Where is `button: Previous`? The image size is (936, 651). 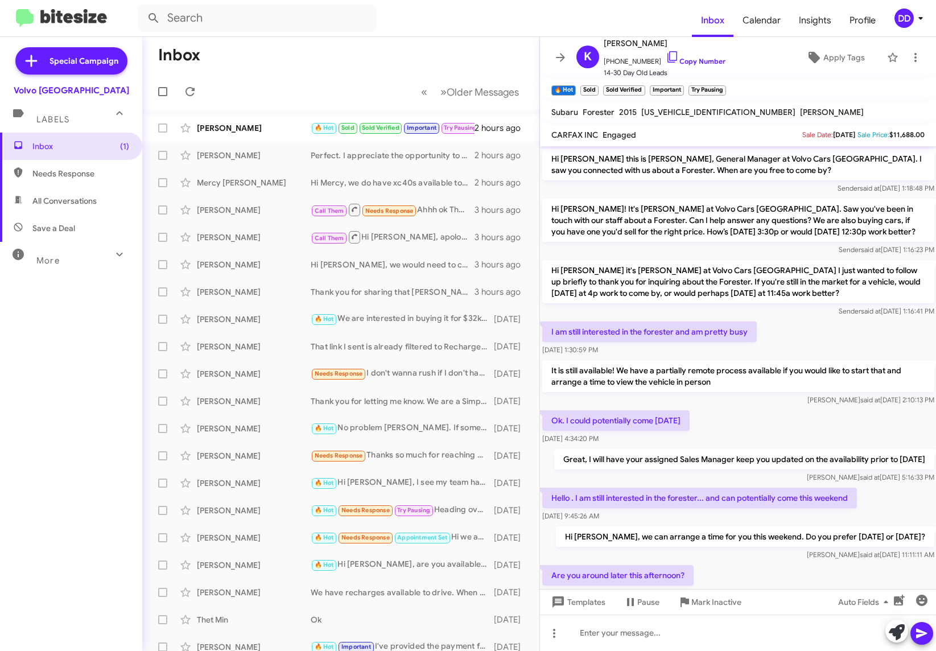 button: Previous is located at coordinates (424, 92).